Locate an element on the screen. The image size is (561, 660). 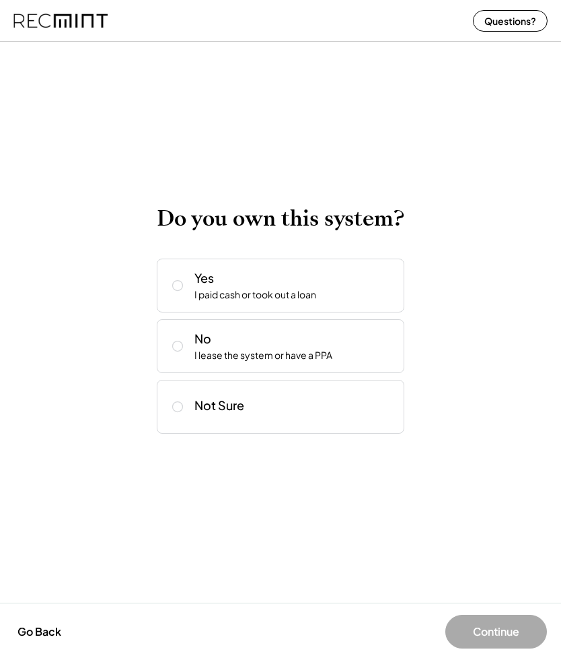
div: Yes is located at coordinates (204, 277).